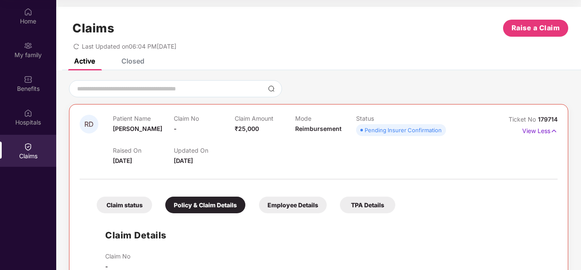 The height and width of the screenshot is (270, 581). I want to click on div: Claim status, so click(124, 205).